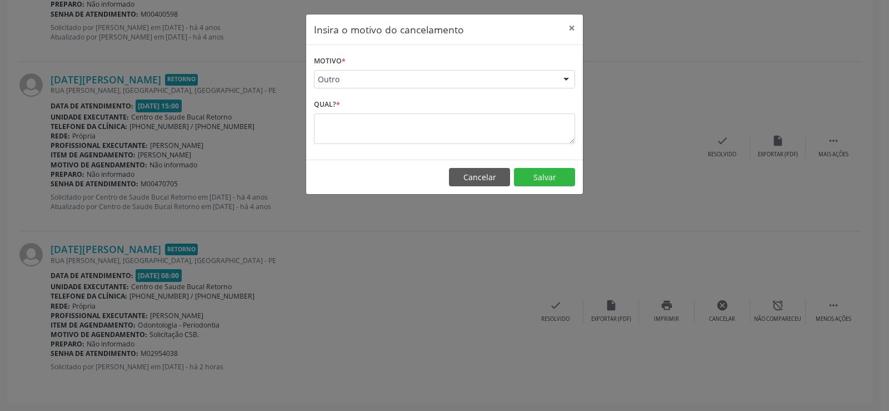 The image size is (889, 411). What do you see at coordinates (545, 177) in the screenshot?
I see `button: Salvar` at bounding box center [545, 177].